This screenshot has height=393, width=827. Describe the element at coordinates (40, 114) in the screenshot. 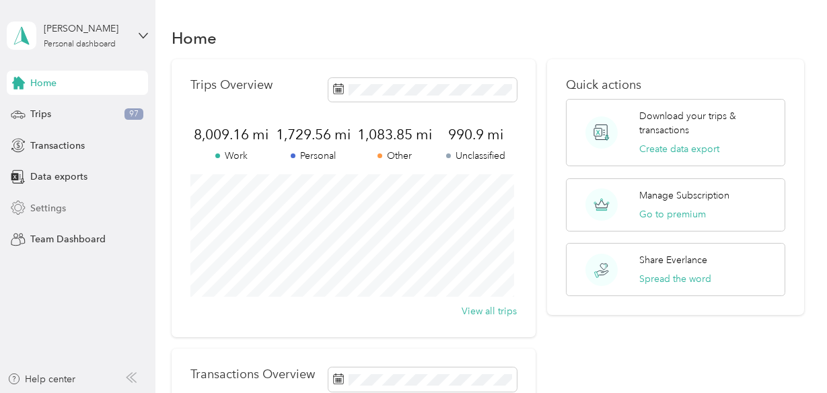

I see `span: Trips` at that location.